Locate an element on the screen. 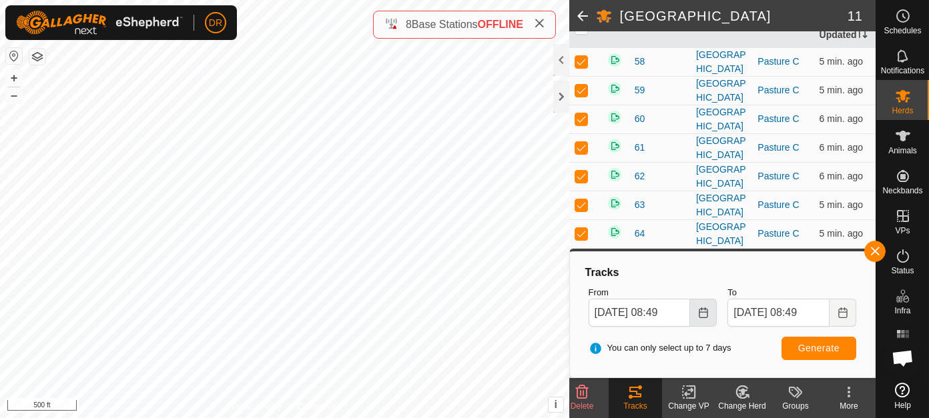  button: Generate is located at coordinates (819, 348).